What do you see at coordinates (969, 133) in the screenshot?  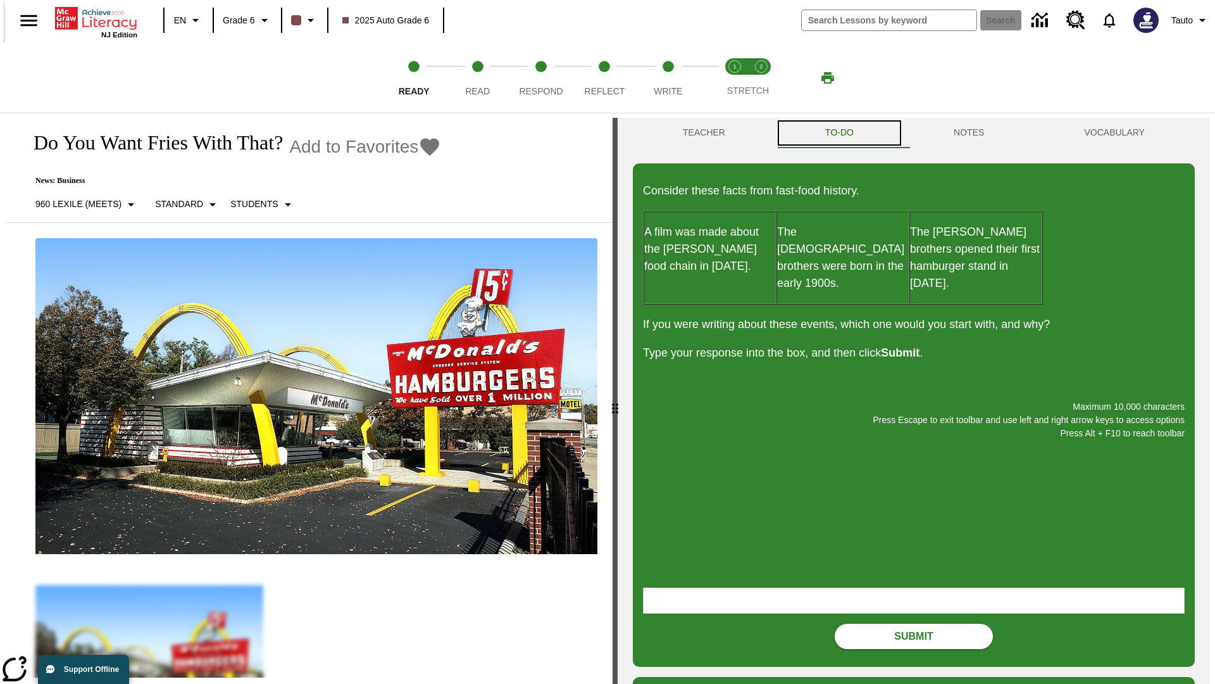 I see `button: NOTES` at bounding box center [969, 133].